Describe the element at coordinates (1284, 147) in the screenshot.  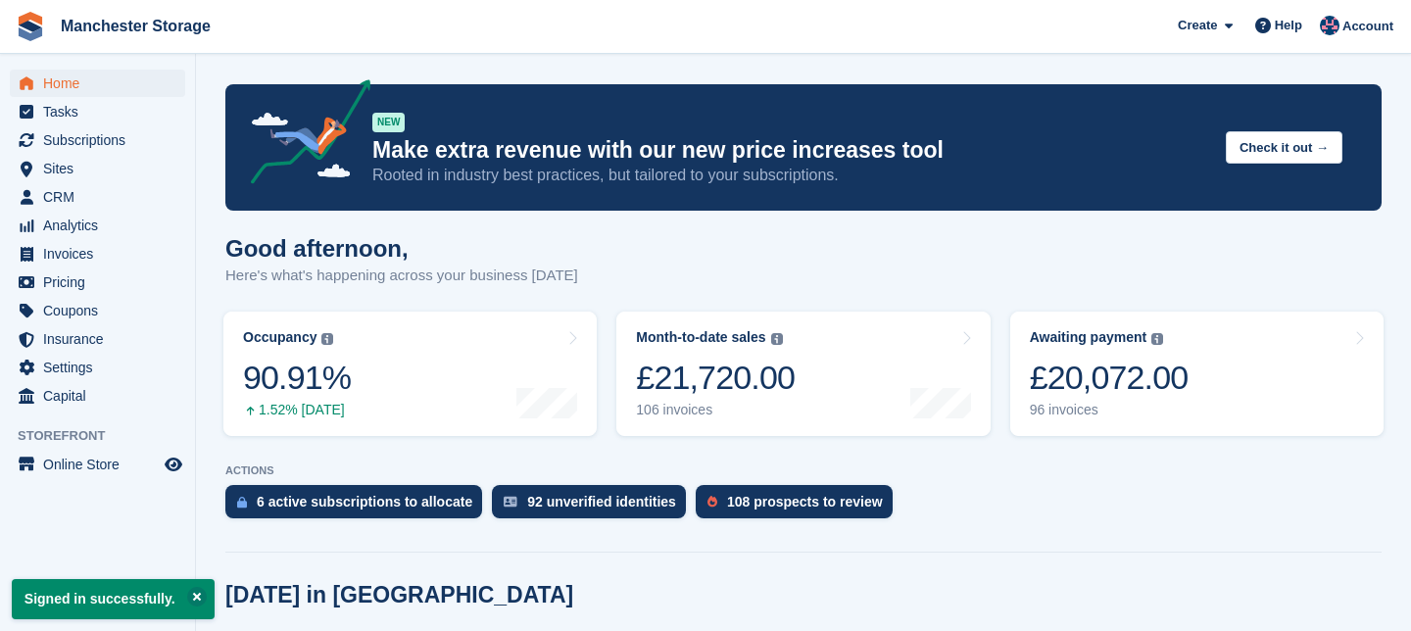
I see `button: Check it out →` at that location.